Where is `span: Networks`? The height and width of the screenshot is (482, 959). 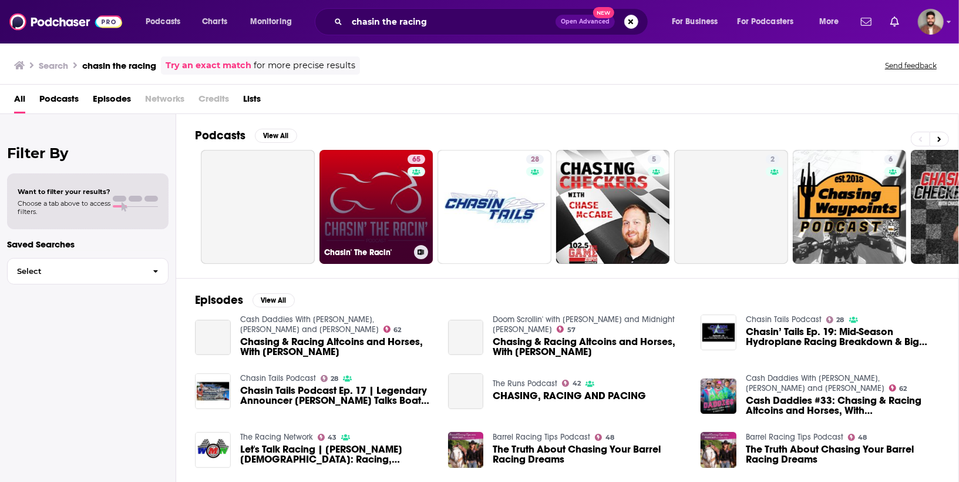
span: Networks is located at coordinates (164, 101).